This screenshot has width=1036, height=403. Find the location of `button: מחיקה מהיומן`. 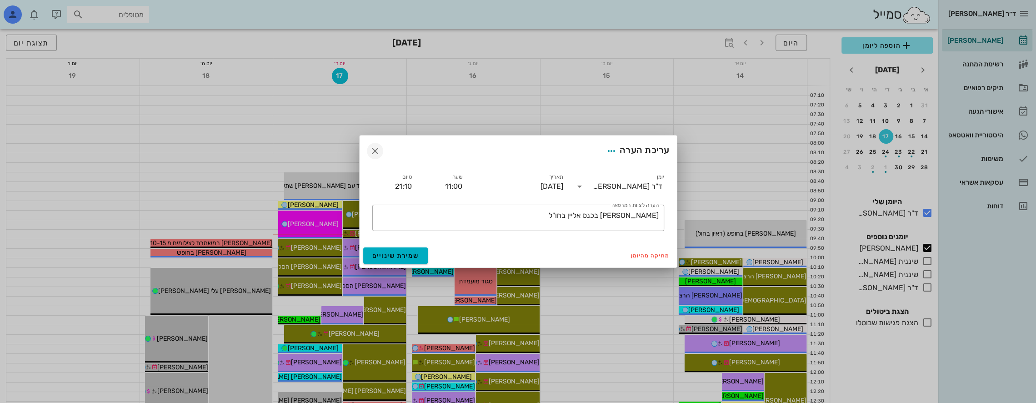

button: מחיקה מהיומן is located at coordinates (650, 255).